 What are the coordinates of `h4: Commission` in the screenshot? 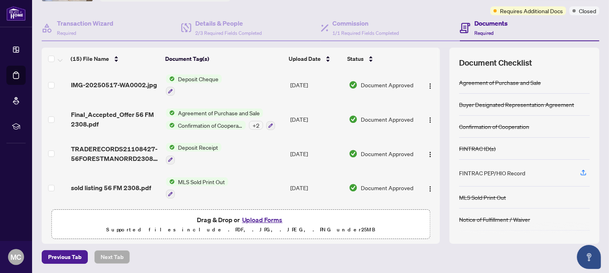 It's located at (366, 23).